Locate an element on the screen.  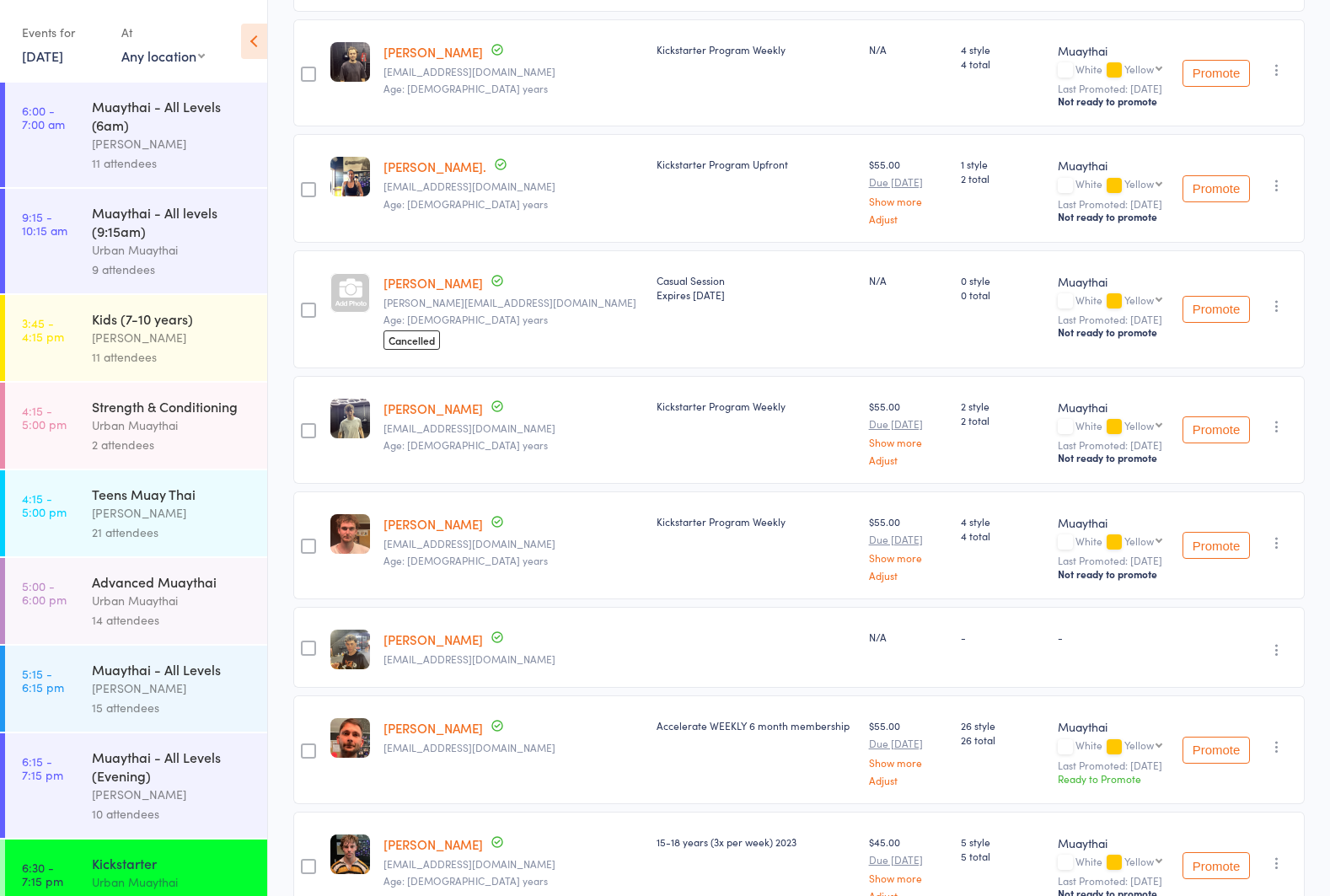
small: sammysilva06@outlook.com is located at coordinates (514, 659).